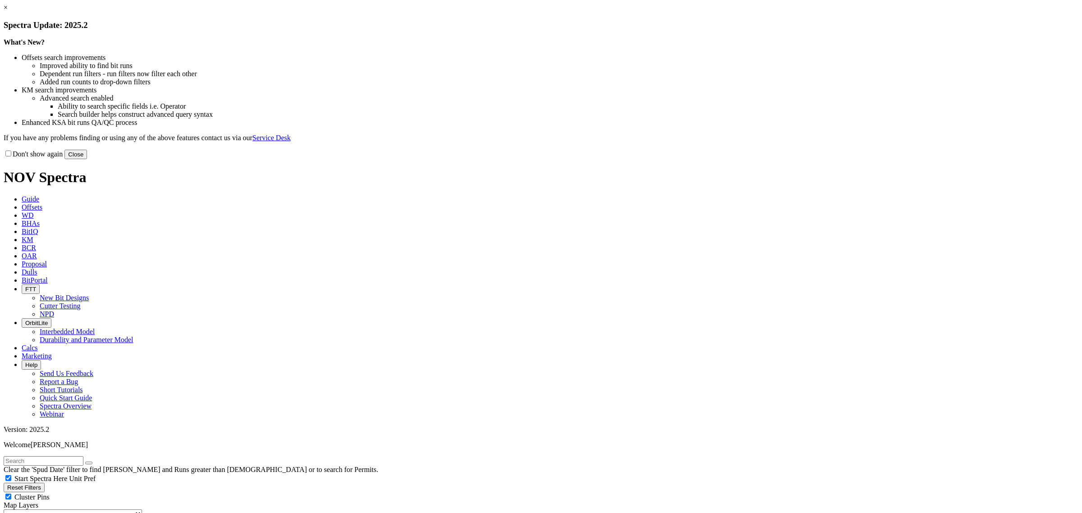 Image resolution: width=1082 pixels, height=513 pixels. I want to click on h1: NOV Spectra, so click(541, 177).